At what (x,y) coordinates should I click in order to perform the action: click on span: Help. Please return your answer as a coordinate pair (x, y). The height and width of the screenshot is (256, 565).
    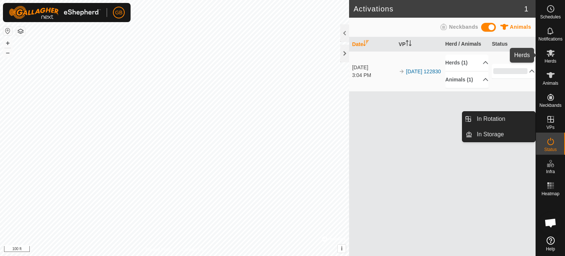
    Looking at the image, I should click on (550, 249).